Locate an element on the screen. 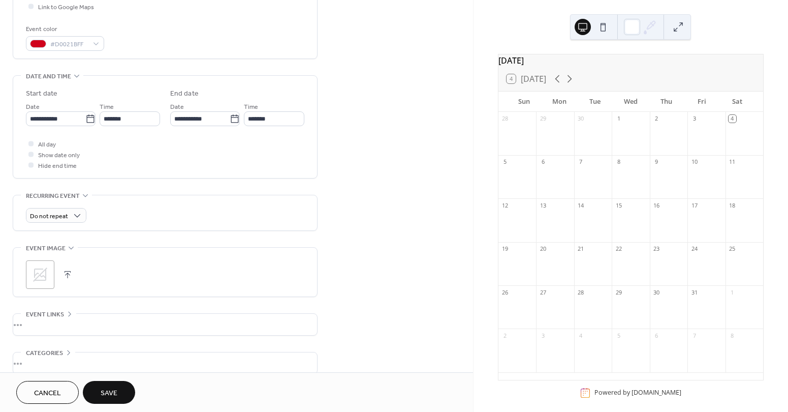  span: Hide end time is located at coordinates (57, 166).